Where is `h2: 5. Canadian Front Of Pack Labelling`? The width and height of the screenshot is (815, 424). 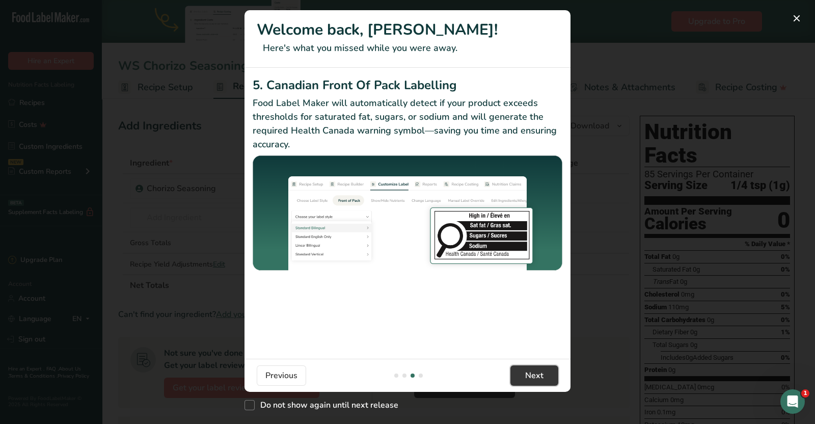 h2: 5. Canadian Front Of Pack Labelling is located at coordinates (408, 85).